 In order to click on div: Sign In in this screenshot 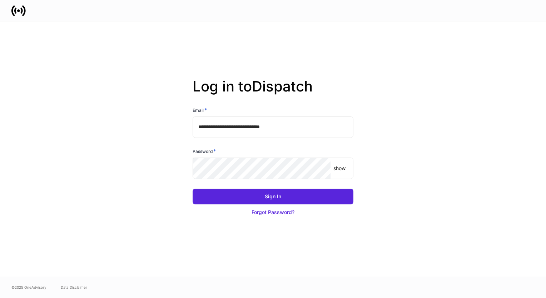, I will do `click(273, 197)`.